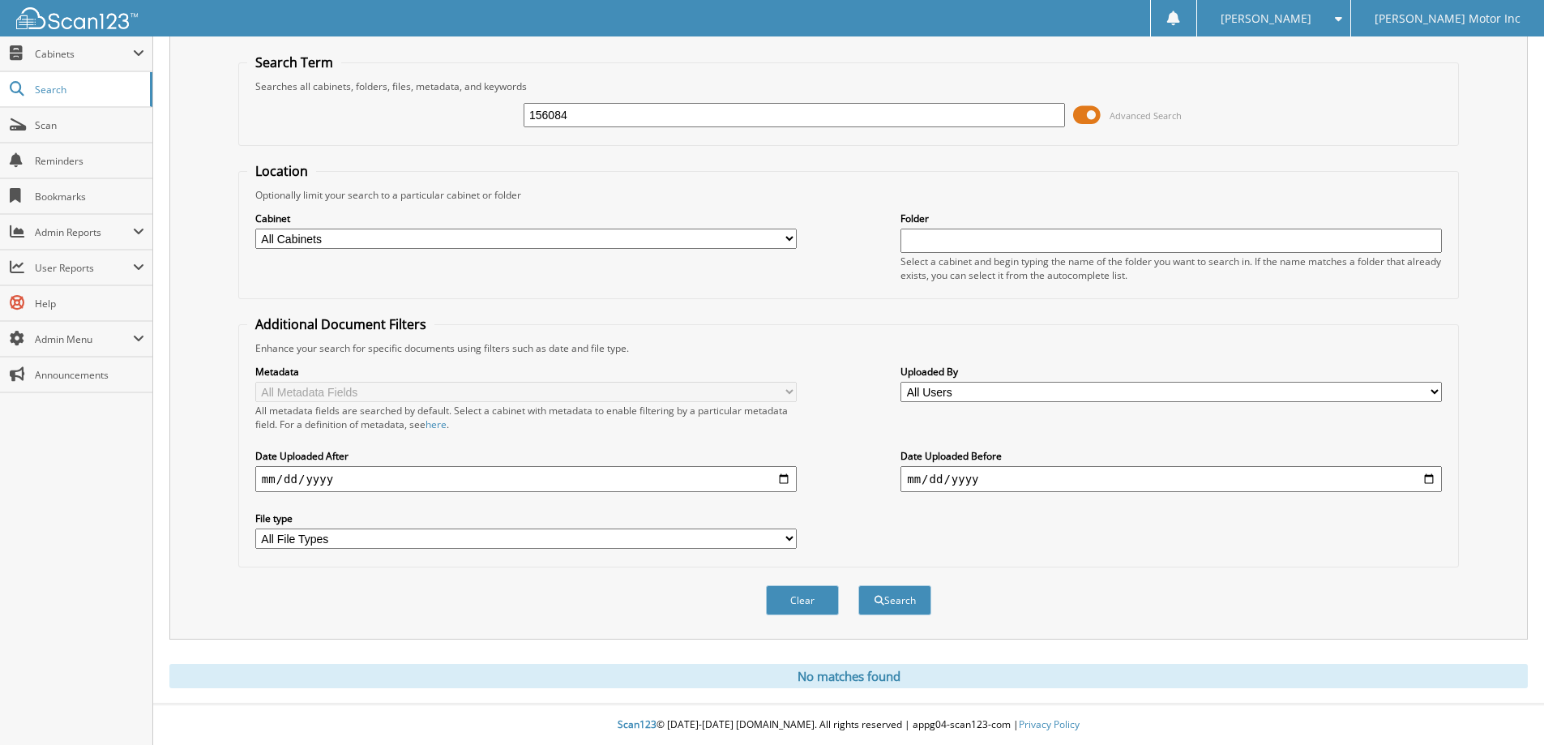  I want to click on legend: Location, so click(281, 171).